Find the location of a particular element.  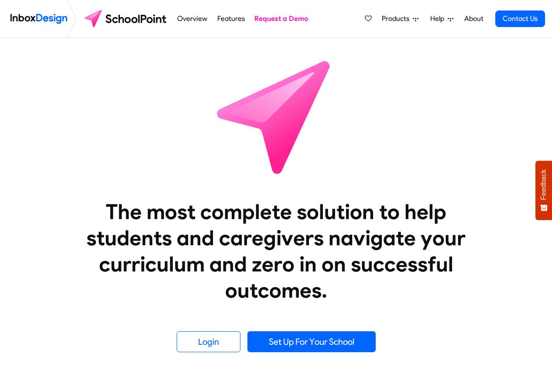

span: Feedback is located at coordinates (544, 185).